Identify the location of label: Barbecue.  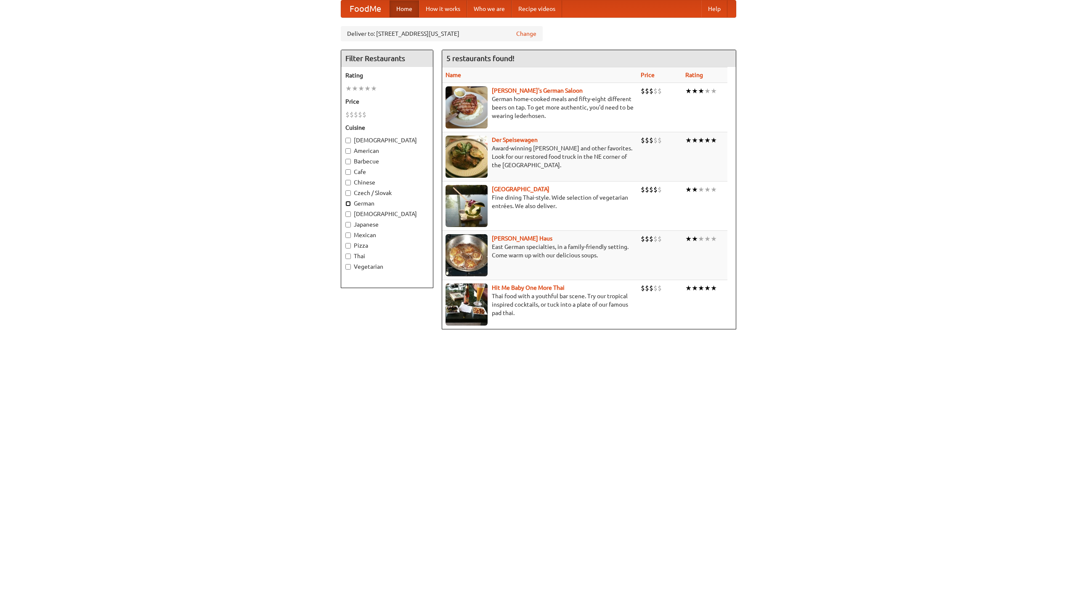
(387, 161).